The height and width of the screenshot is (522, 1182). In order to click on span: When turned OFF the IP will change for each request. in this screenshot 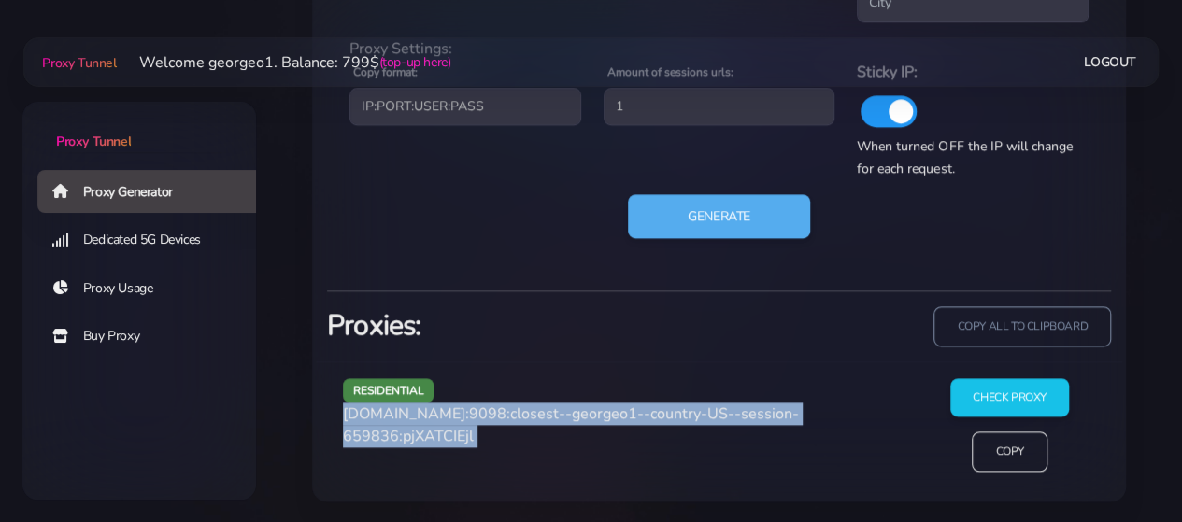, I will do `click(965, 157)`.